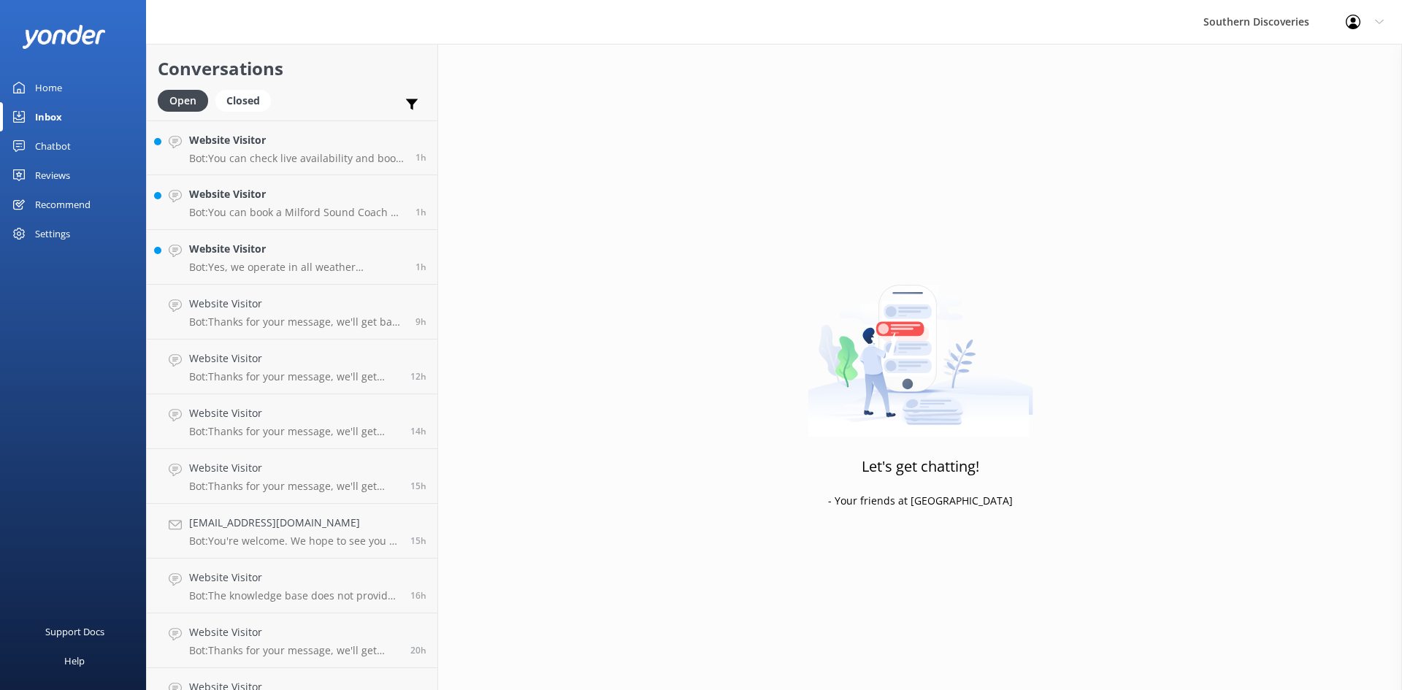 Image resolution: width=1402 pixels, height=690 pixels. What do you see at coordinates (53, 146) in the screenshot?
I see `div: Chatbot` at bounding box center [53, 146].